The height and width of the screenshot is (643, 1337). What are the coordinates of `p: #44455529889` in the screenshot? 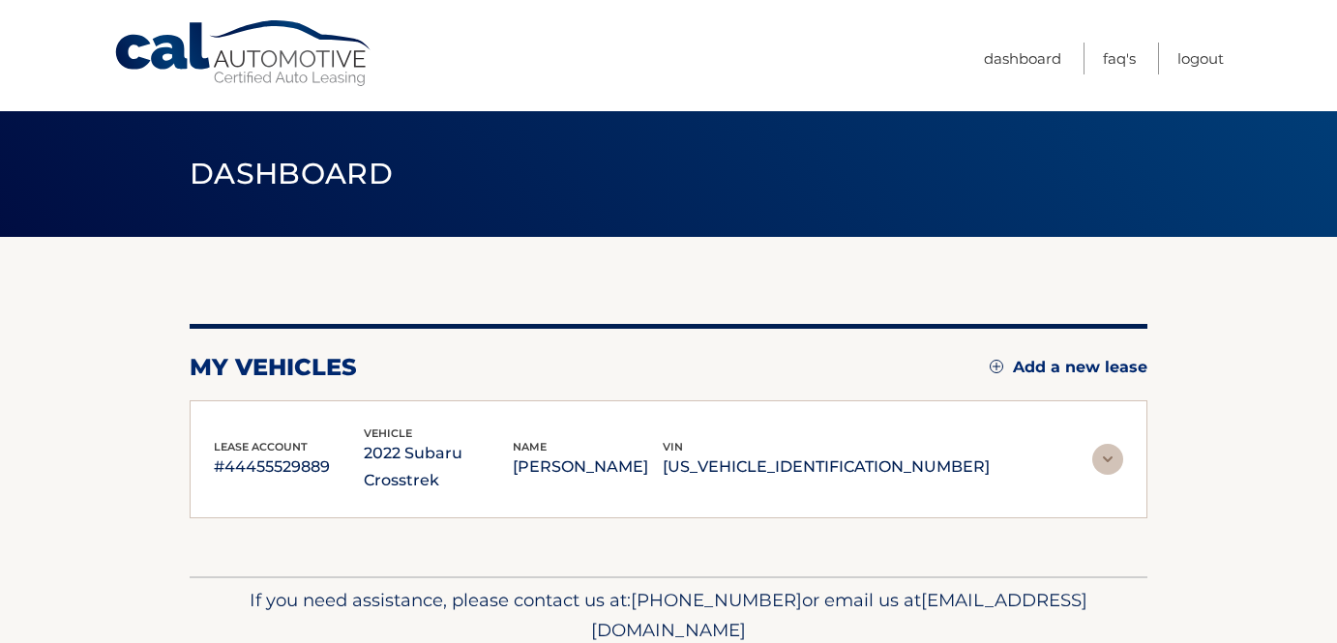 It's located at (288, 467).